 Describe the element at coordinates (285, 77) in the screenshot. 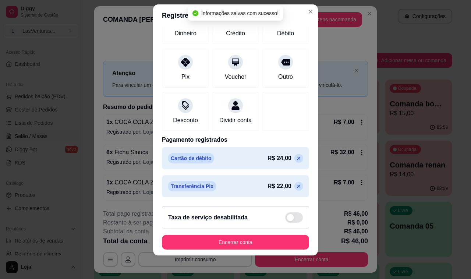

I see `div: Outro` at that location.